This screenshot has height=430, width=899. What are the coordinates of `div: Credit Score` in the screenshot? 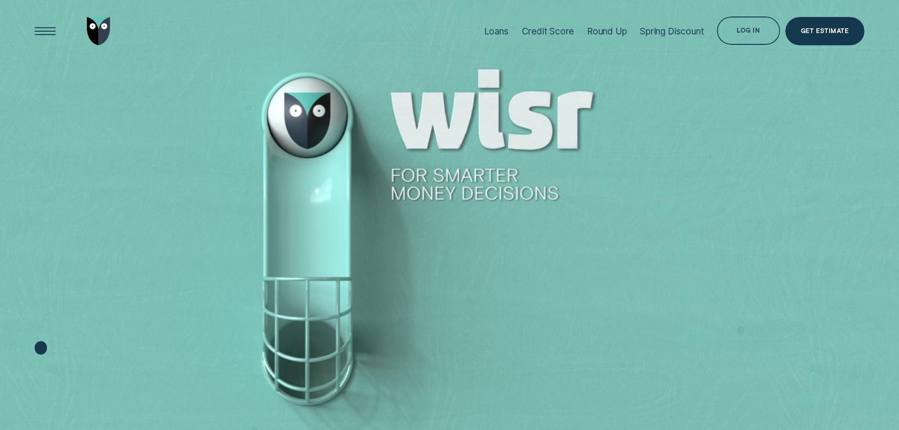 It's located at (548, 31).